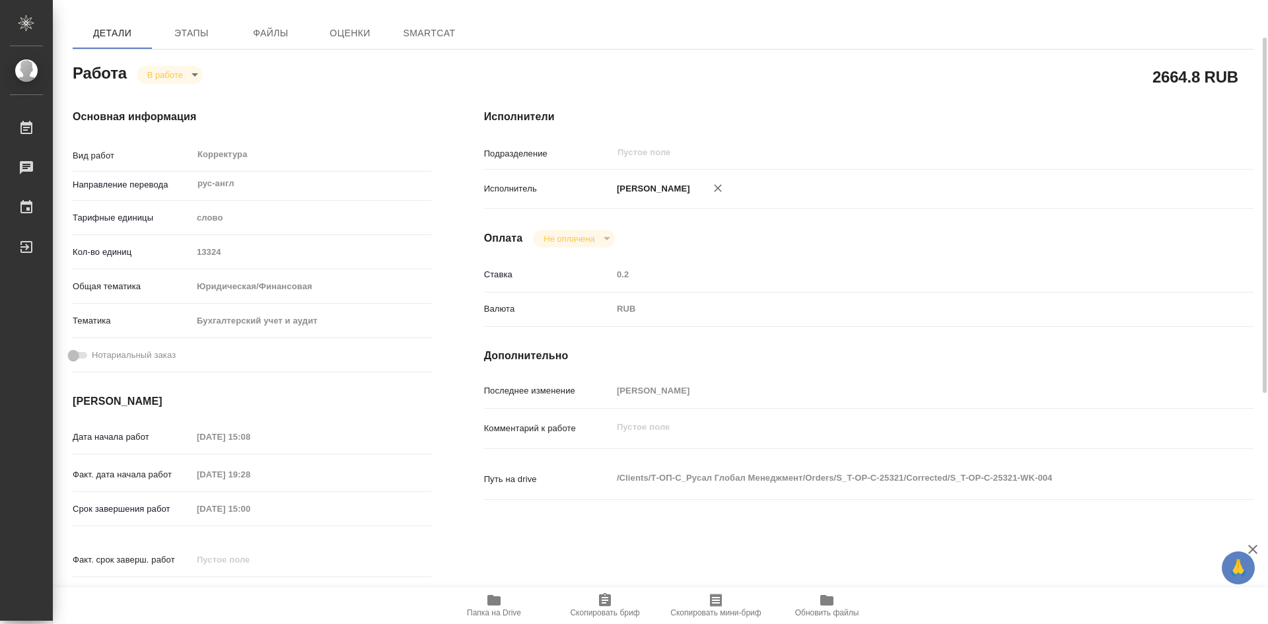  Describe the element at coordinates (312, 321) in the screenshot. I see `div: Бухгалтерский учет и аудит` at that location.